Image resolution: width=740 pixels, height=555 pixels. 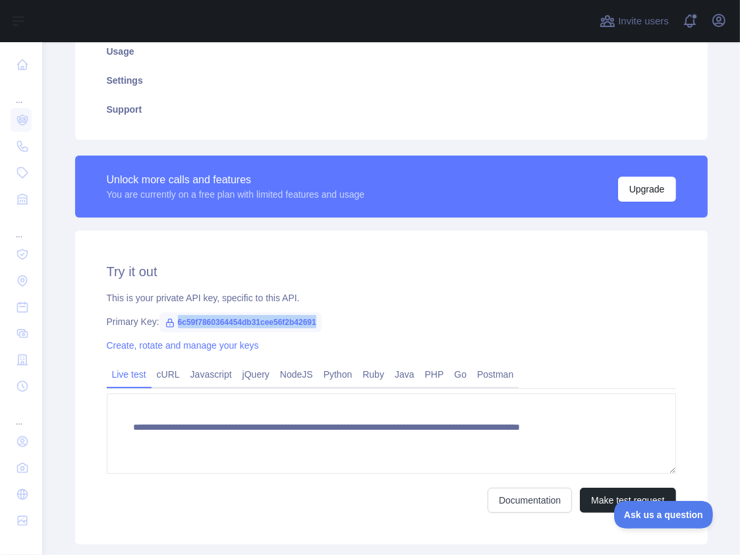 I want to click on a: PHP, so click(x=434, y=374).